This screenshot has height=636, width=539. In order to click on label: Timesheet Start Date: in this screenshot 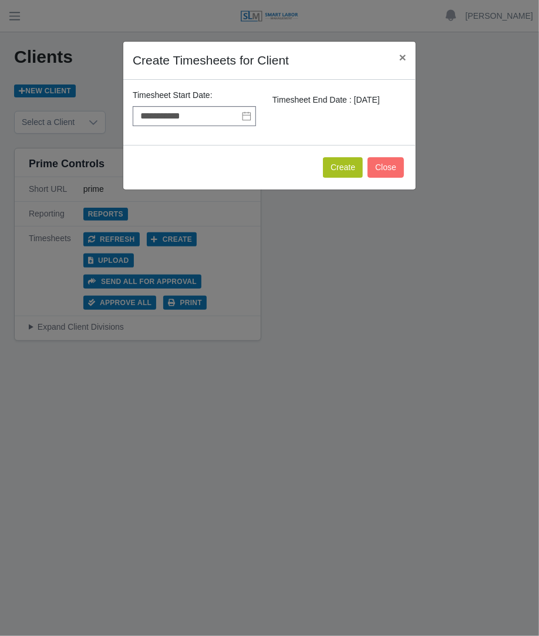, I will do `click(172, 95)`.